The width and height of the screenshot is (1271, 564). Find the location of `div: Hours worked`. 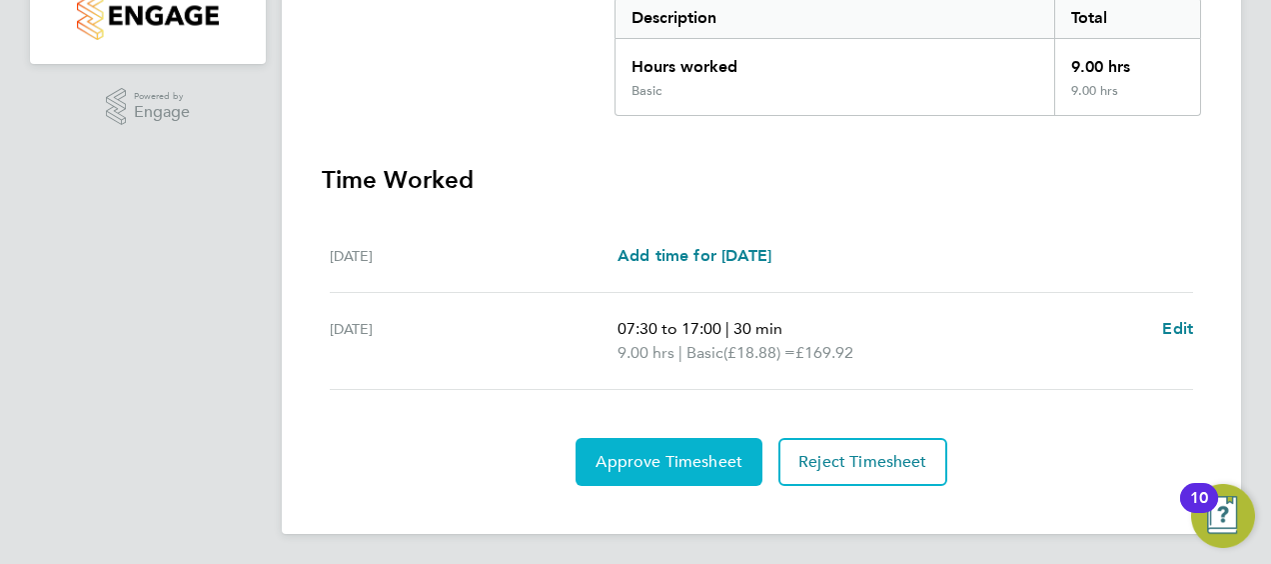

div: Hours worked is located at coordinates (834, 61).